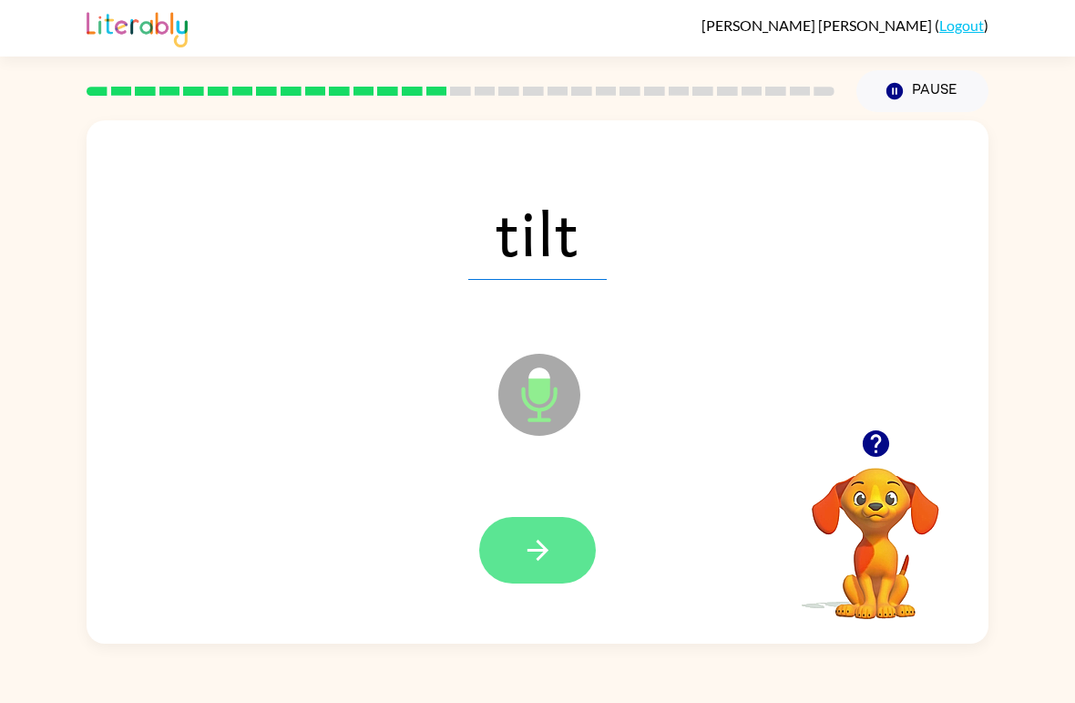  What do you see at coordinates (876, 530) in the screenshot?
I see `video: Your browser must support playing .mp4 files to use Literably. Please try using another browser.` at bounding box center [876, 530].